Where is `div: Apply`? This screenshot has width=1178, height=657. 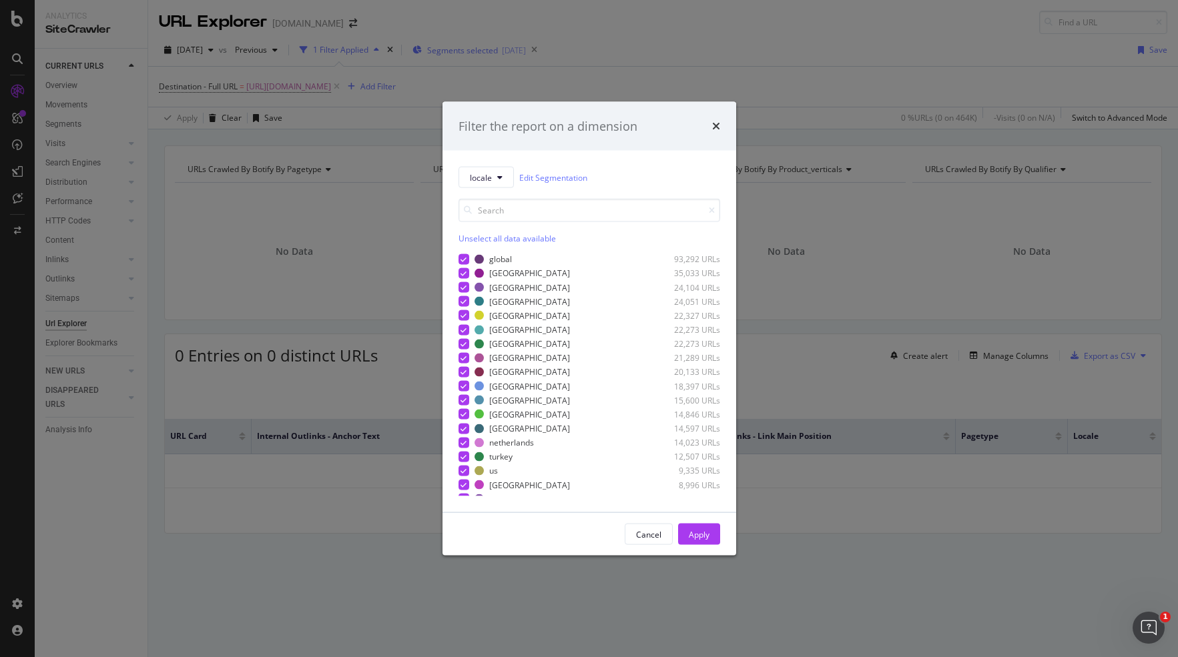 div: Apply is located at coordinates (699, 534).